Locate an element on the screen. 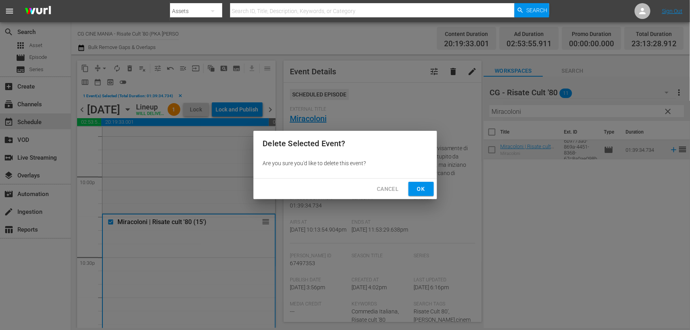  span: Search is located at coordinates (536, 10).